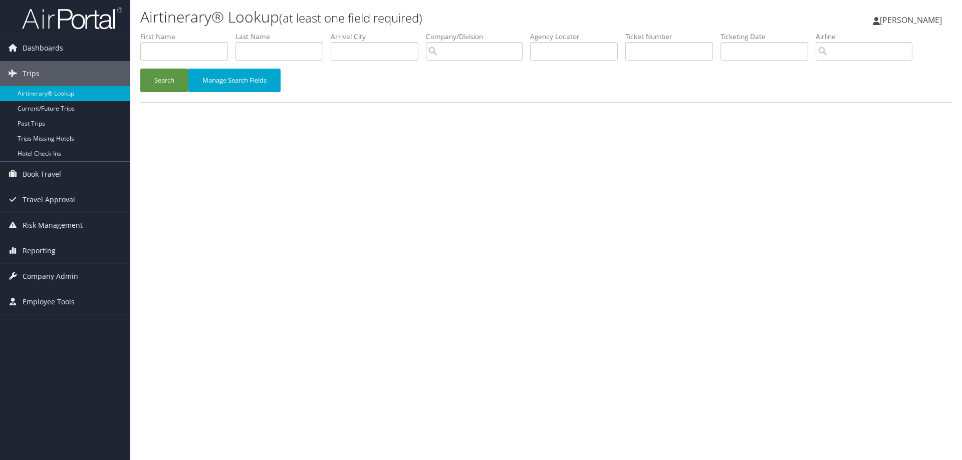  Describe the element at coordinates (577, 37) in the screenshot. I see `label: Agency Locator` at that location.